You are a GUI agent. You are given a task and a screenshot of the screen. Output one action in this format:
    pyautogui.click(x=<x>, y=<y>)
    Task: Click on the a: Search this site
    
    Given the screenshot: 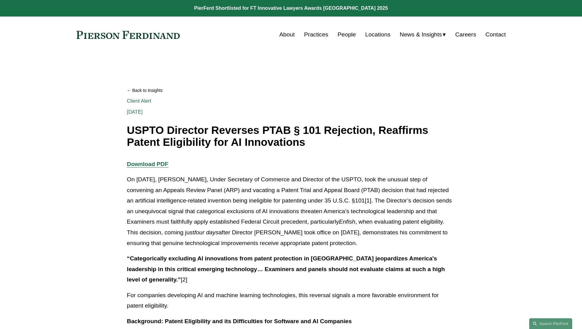 What is the action you would take?
    pyautogui.click(x=550, y=324)
    